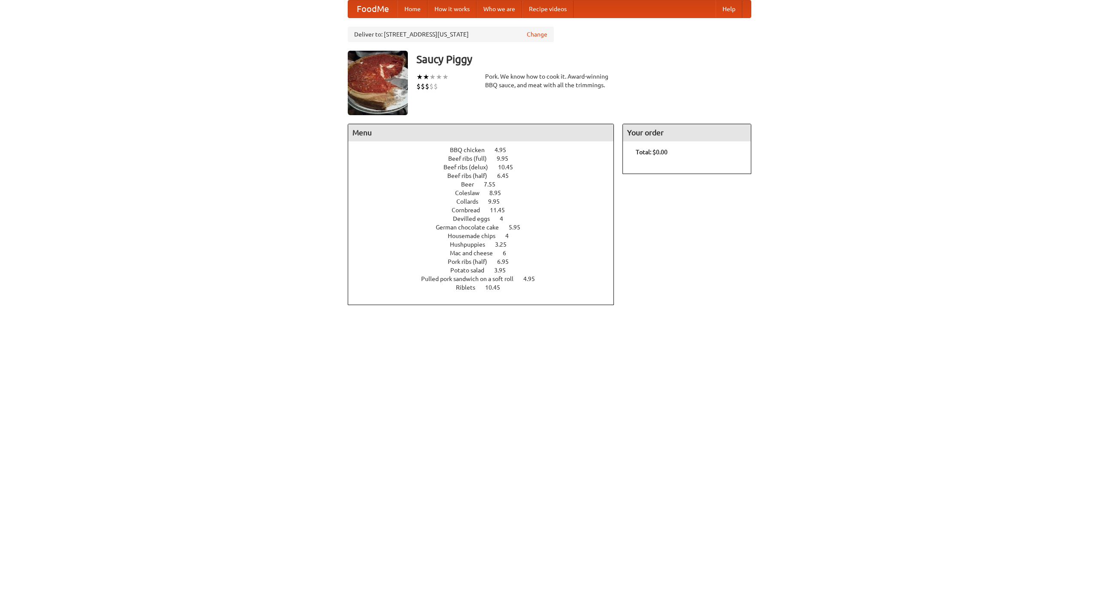  Describe the element at coordinates (476, 253) in the screenshot. I see `span: Mac and cheese` at that location.